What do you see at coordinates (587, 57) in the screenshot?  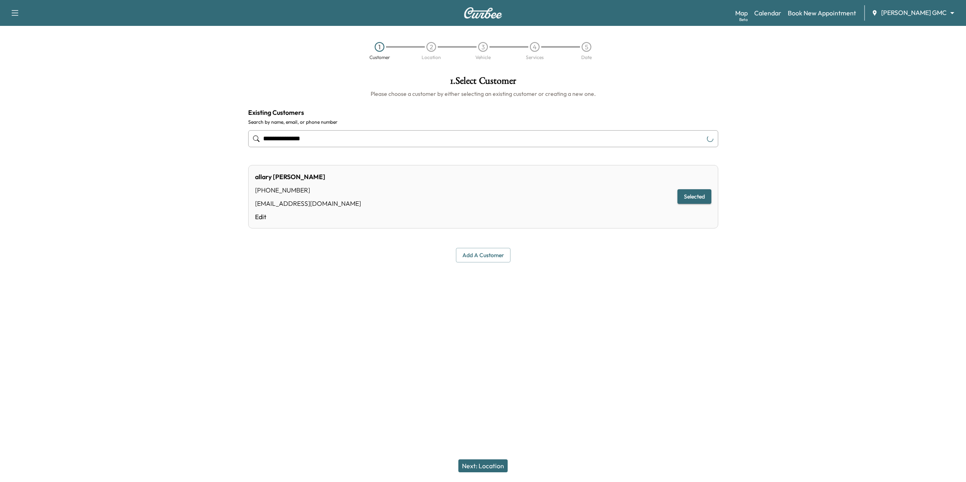 I see `div: Date` at bounding box center [587, 57].